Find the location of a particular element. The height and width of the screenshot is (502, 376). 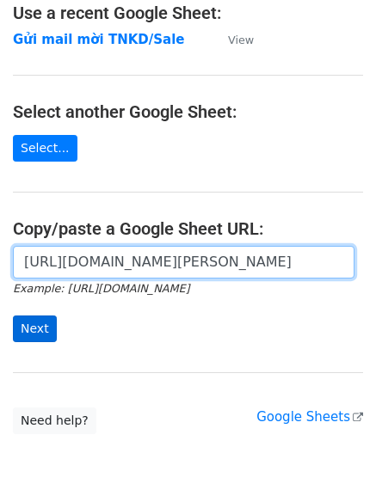

h4: Select another Google Sheet: is located at coordinates (188, 112).